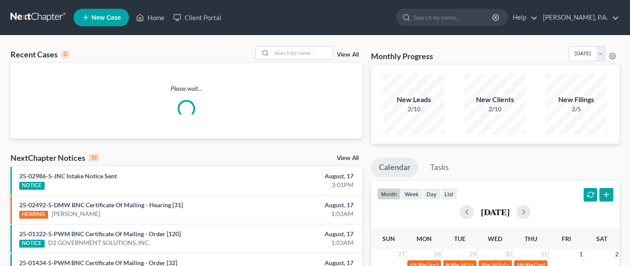 The width and height of the screenshot is (630, 266). Describe the element at coordinates (402, 56) in the screenshot. I see `h3: Monthly Progress` at that location.